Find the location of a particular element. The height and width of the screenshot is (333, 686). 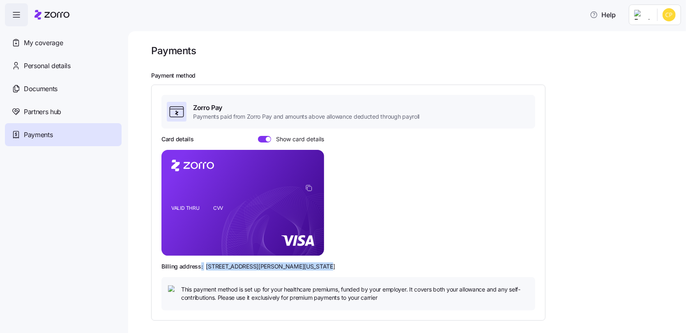

img: icon bulb is located at coordinates (173, 291).